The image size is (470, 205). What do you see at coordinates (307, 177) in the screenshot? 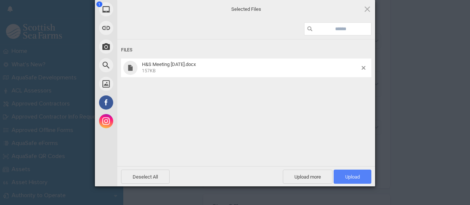
I see `span: Upload more` at bounding box center [307, 177].